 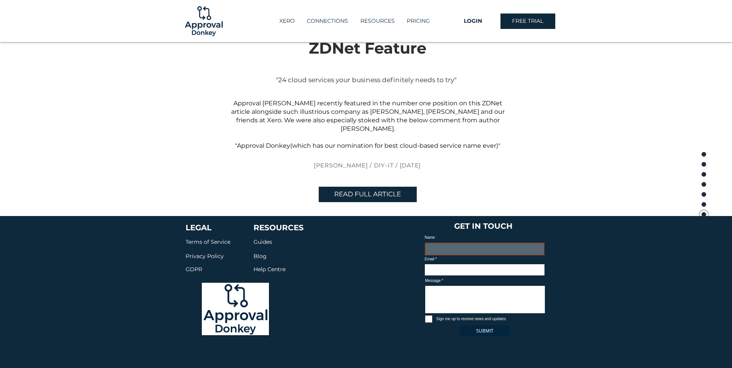 What do you see at coordinates (483, 226) in the screenshot?
I see `span: GET IN TOUCH` at bounding box center [483, 226].